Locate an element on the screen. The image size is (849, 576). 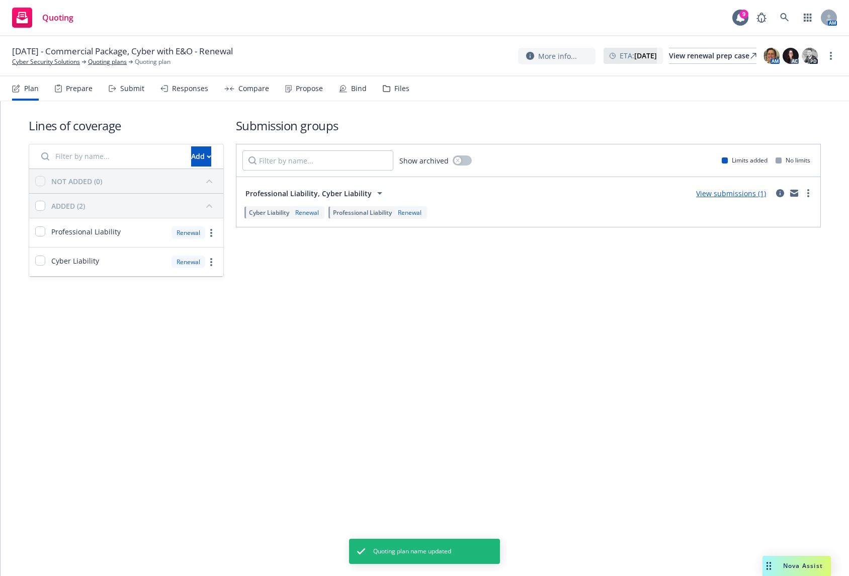
span: ETA : is located at coordinates (638, 55).